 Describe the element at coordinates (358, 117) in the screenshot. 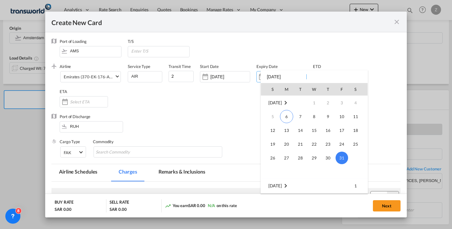

I see `td: Saturday October 11 2025` at that location.